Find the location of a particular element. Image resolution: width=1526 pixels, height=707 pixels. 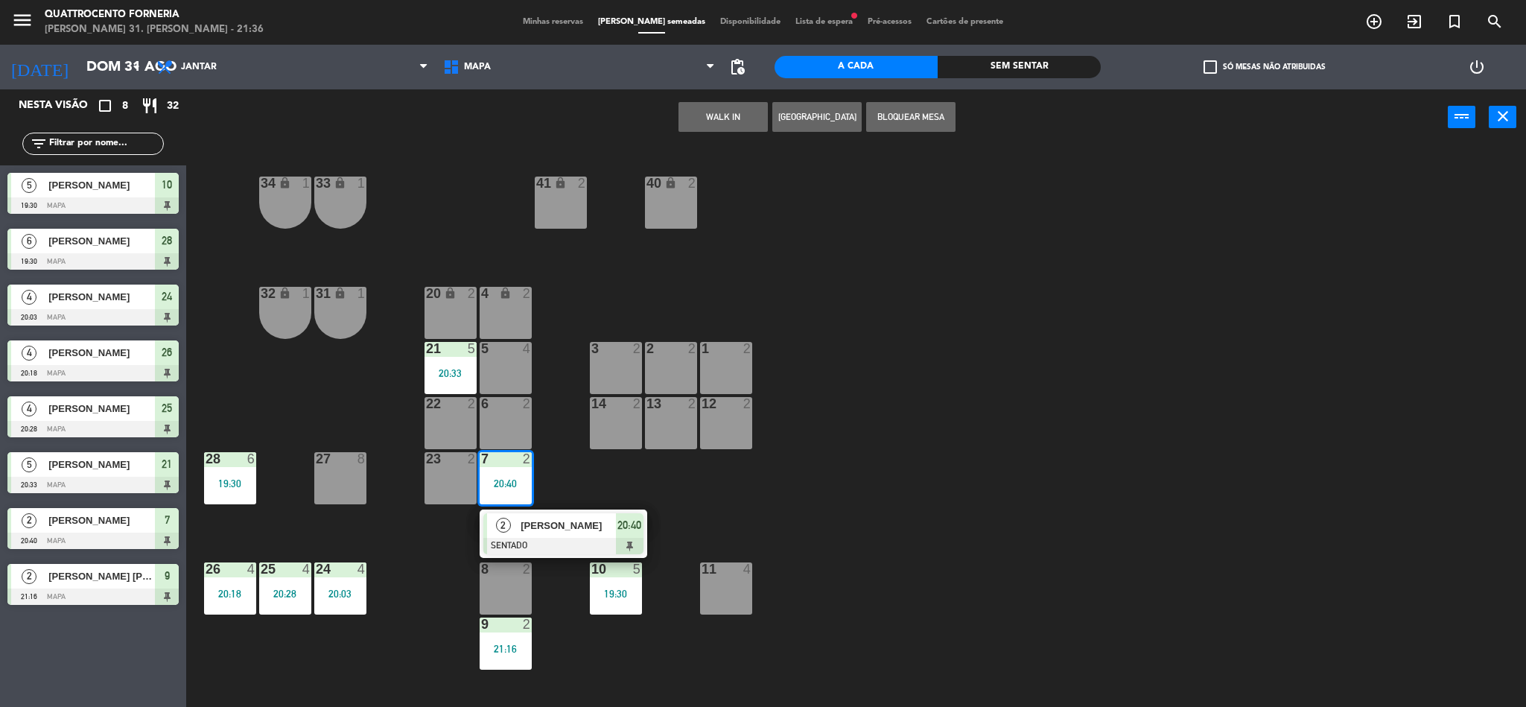

span: 21 is located at coordinates (167, 464).